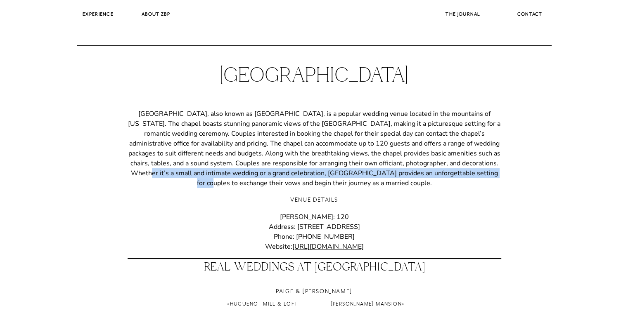 This screenshot has width=628, height=320. What do you see at coordinates (156, 14) in the screenshot?
I see `b: About ZBP` at bounding box center [156, 14].